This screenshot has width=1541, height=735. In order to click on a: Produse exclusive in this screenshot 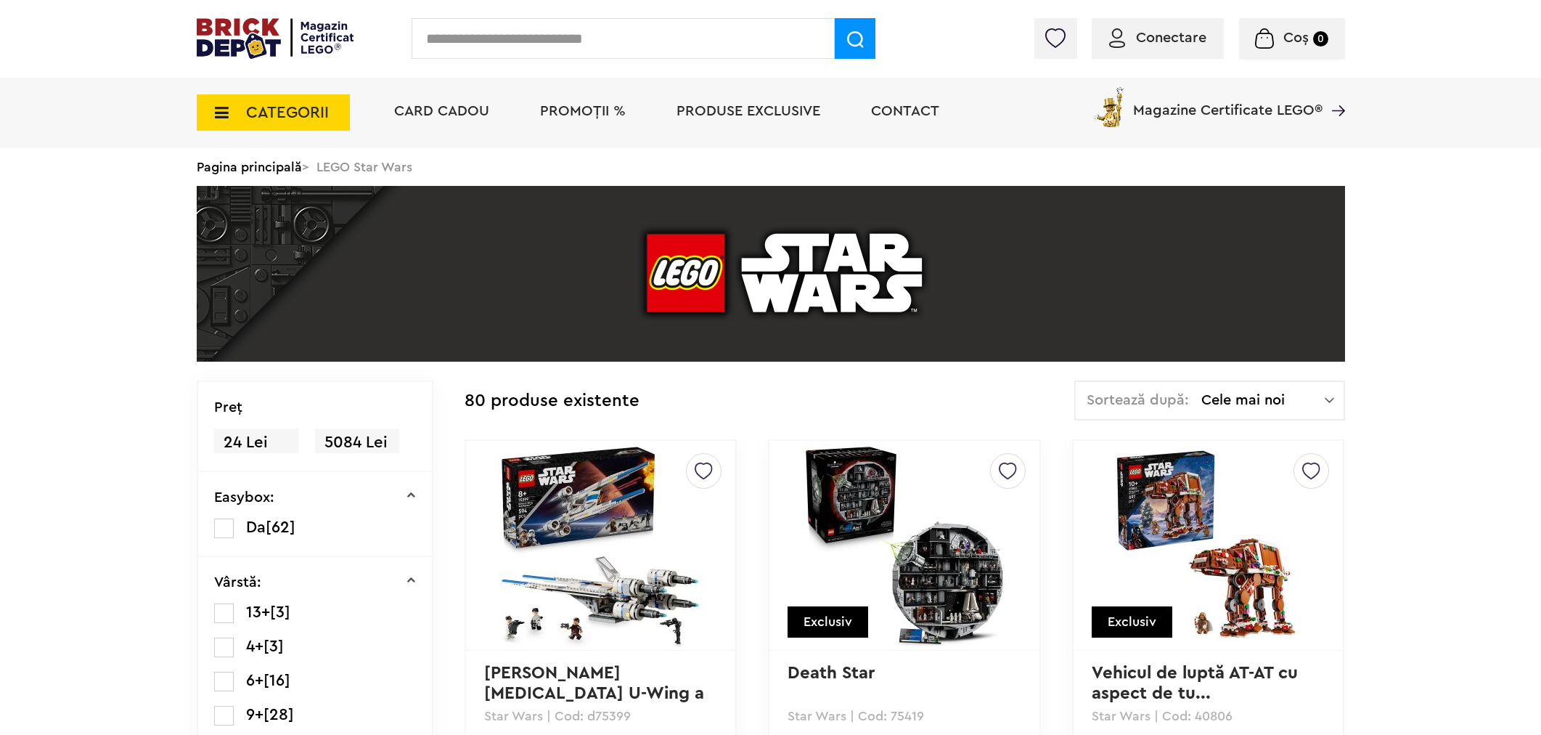, I will do `click(748, 111)`.